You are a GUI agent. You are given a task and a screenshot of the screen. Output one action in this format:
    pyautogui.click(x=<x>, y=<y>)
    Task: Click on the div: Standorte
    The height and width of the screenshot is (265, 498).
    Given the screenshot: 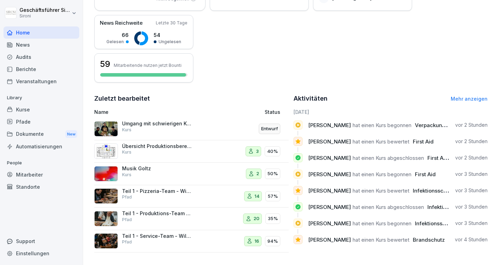 What is the action you would take?
    pyautogui.click(x=41, y=186)
    